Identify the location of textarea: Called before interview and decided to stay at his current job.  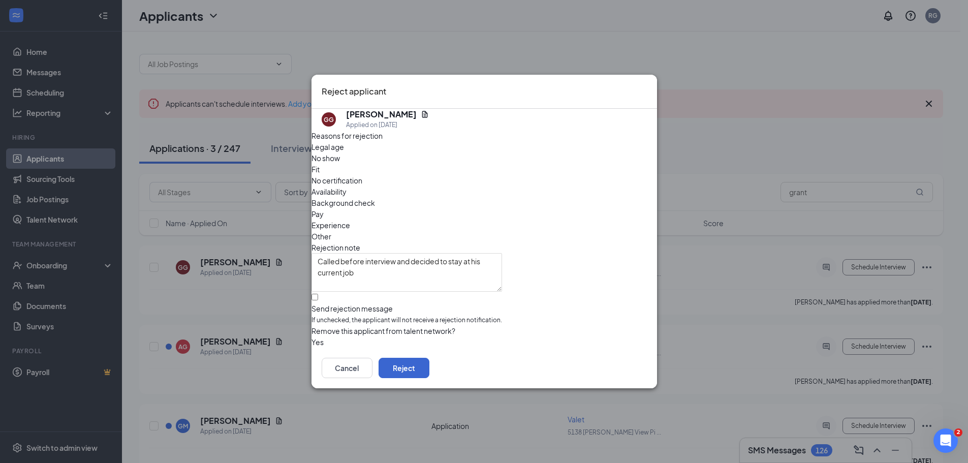
(407, 272).